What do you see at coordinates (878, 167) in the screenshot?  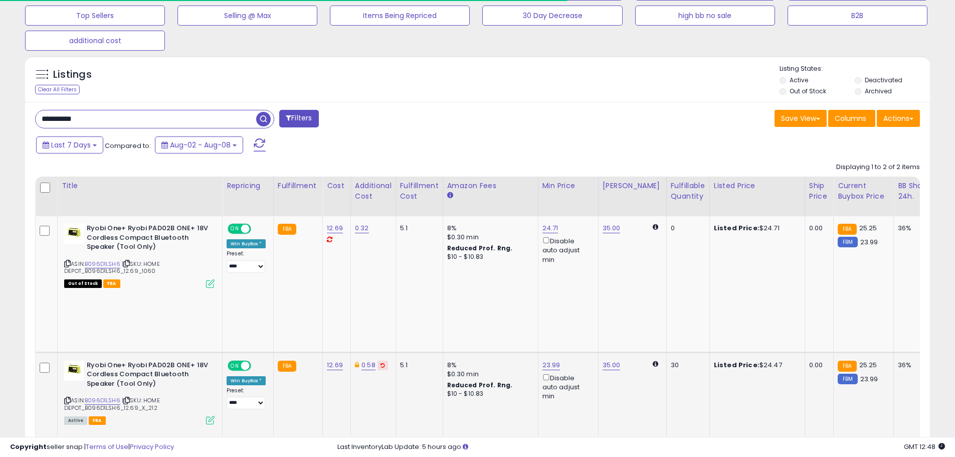 I see `div: Displaying 1 to 2 of 2 items` at bounding box center [878, 167].